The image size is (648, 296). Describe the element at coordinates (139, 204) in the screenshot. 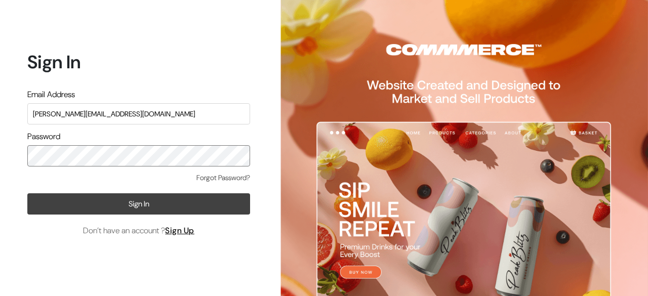

I see `button: Sign In` at that location.